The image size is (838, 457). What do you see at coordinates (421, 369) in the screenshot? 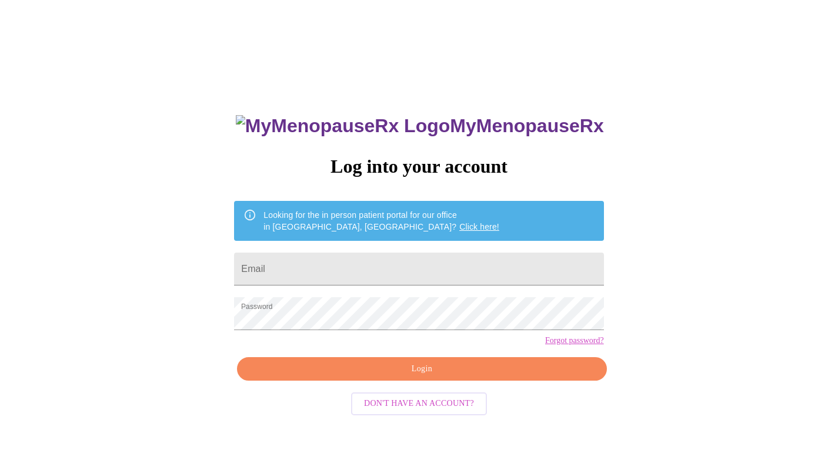
I see `span: Login` at bounding box center [421, 369].